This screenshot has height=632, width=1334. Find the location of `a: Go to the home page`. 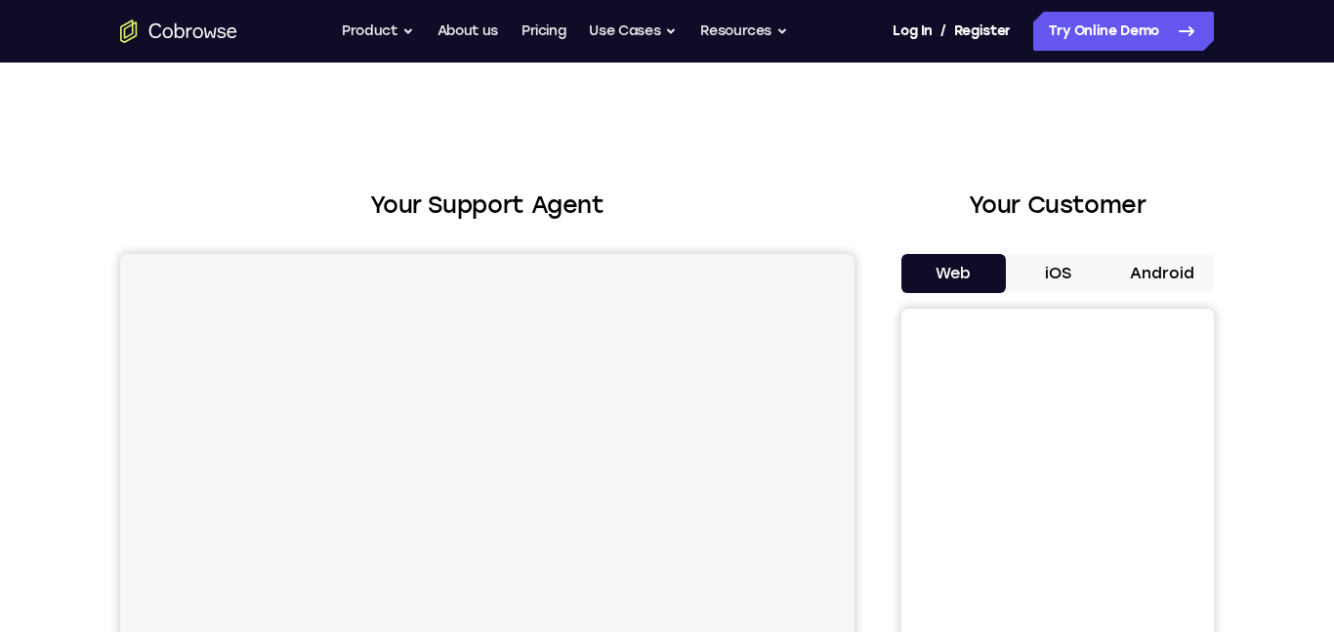

a: Go to the home page is located at coordinates (179, 31).